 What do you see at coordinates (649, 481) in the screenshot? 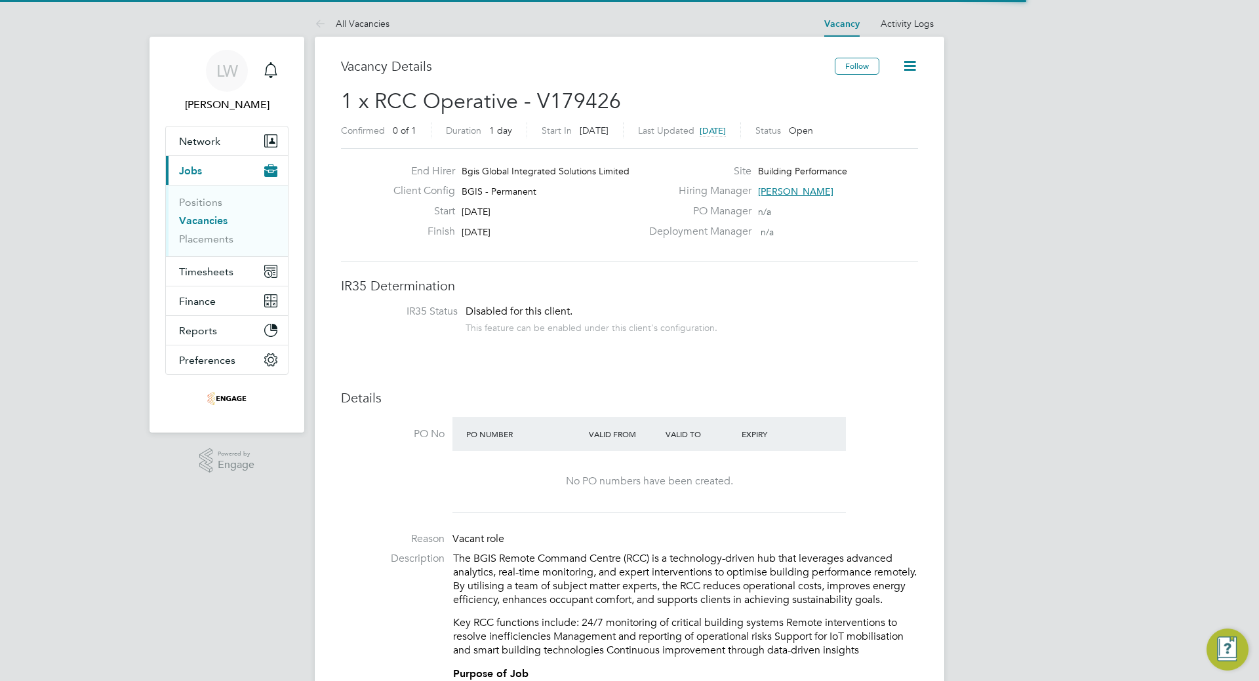
I see `div: No PO numbers have been created.` at bounding box center [649, 481].